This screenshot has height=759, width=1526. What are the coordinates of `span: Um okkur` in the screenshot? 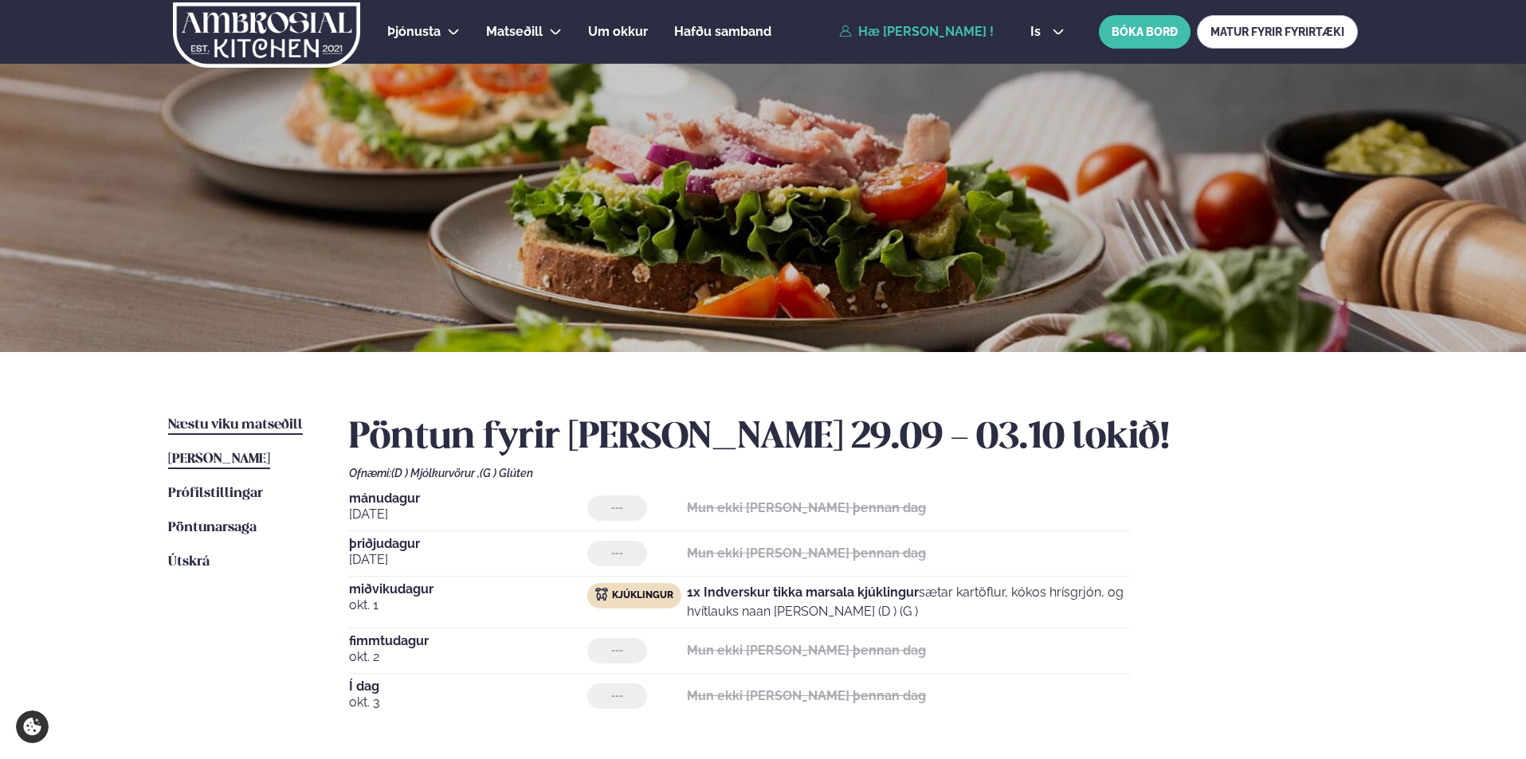 It's located at (618, 31).